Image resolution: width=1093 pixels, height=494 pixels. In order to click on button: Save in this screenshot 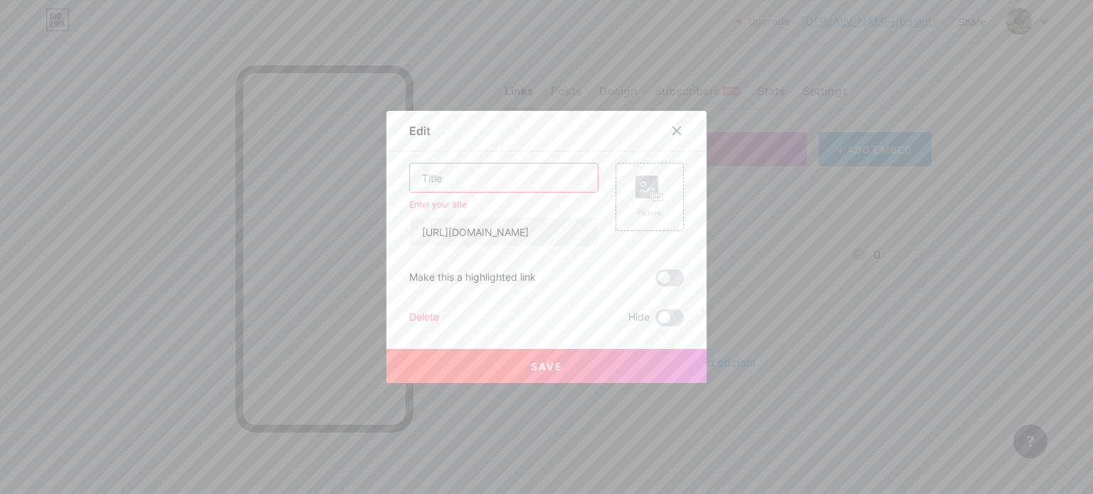, I will do `click(546, 366)`.